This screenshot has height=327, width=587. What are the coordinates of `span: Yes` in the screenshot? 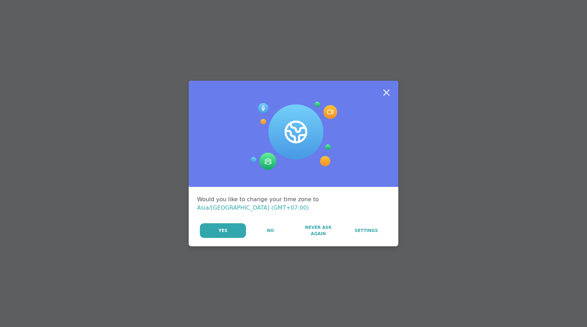 It's located at (223, 231).